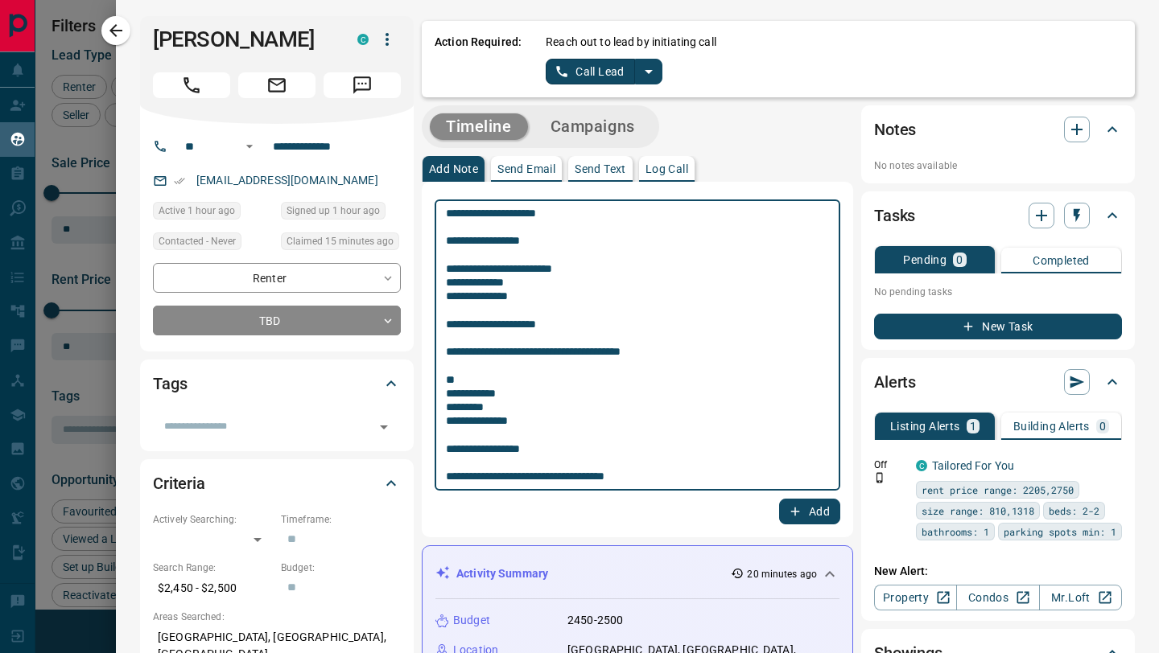 Image resolution: width=1159 pixels, height=653 pixels. I want to click on p: Pending, so click(924, 260).